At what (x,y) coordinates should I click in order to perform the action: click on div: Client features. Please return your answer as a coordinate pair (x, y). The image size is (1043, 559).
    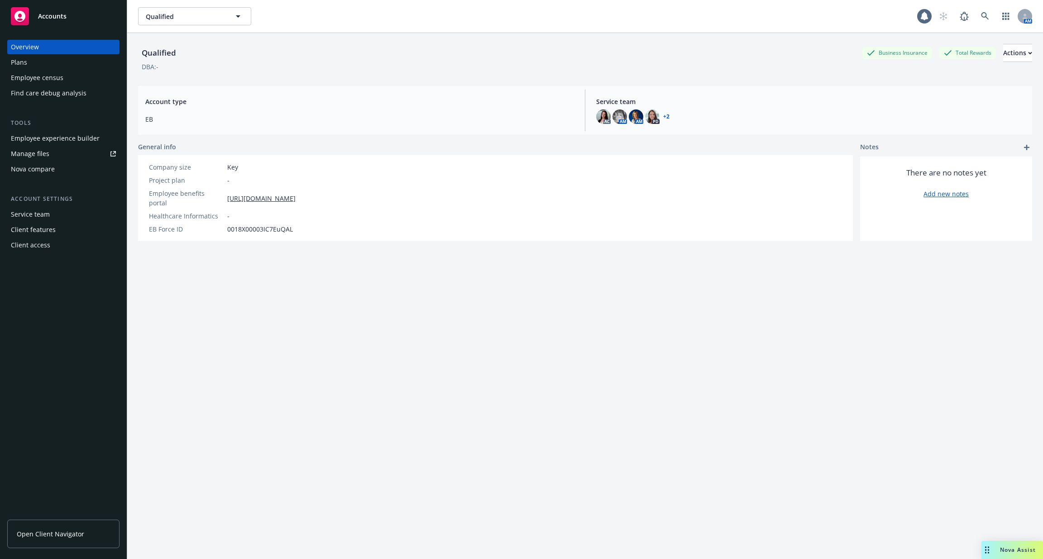
    Looking at the image, I should click on (33, 230).